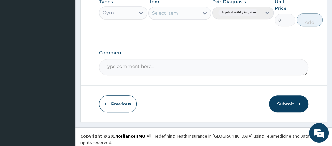 The height and width of the screenshot is (146, 332). I want to click on label: Comment, so click(203, 53).